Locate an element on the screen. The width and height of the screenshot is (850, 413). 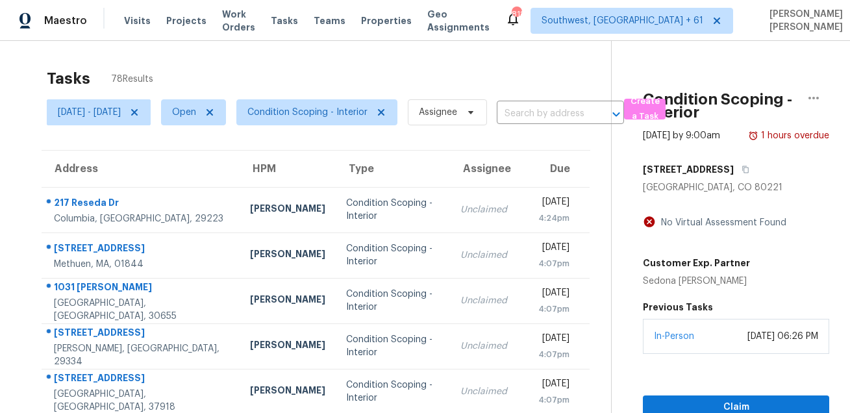
span: Assignee is located at coordinates (437, 112).